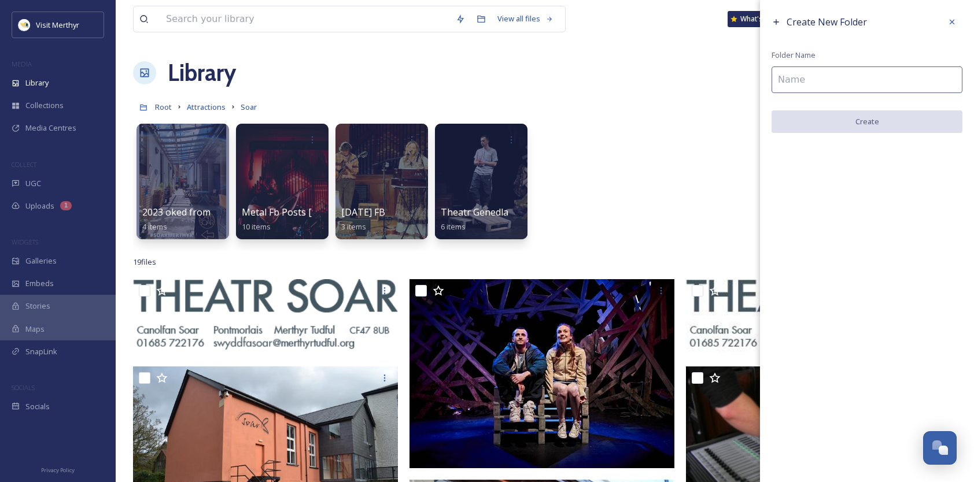 The width and height of the screenshot is (974, 482). Describe the element at coordinates (940, 448) in the screenshot. I see `button: Open Chat` at that location.